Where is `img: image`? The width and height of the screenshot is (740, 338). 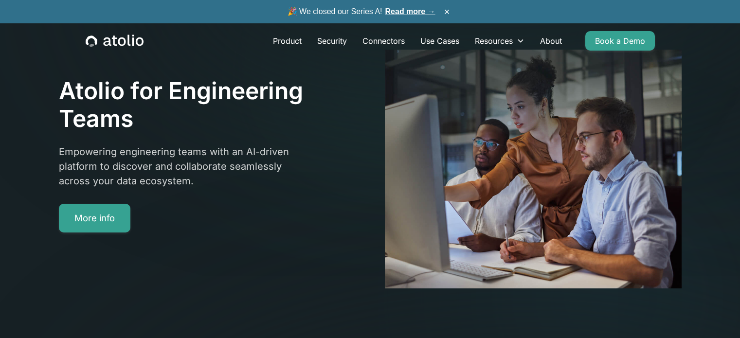 img: image is located at coordinates (533, 169).